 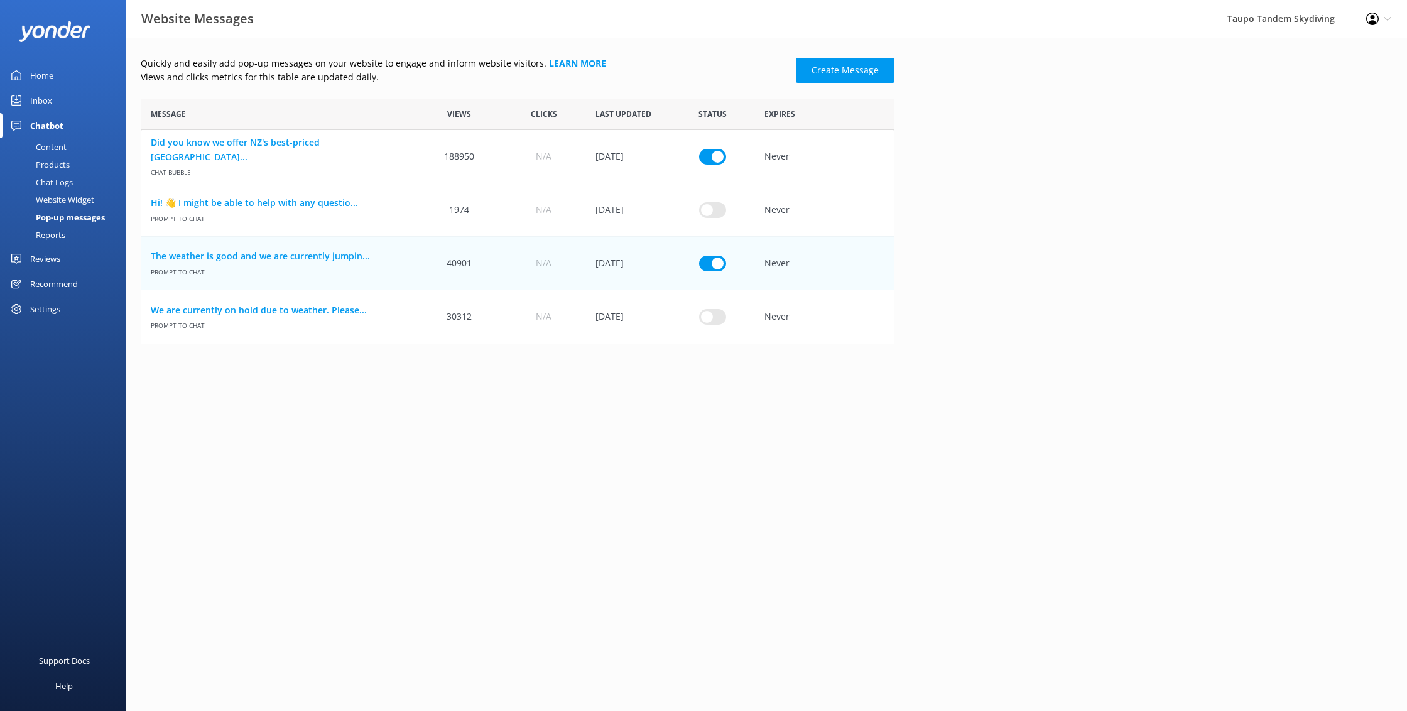 What do you see at coordinates (54, 284) in the screenshot?
I see `div: Recommend` at bounding box center [54, 284].